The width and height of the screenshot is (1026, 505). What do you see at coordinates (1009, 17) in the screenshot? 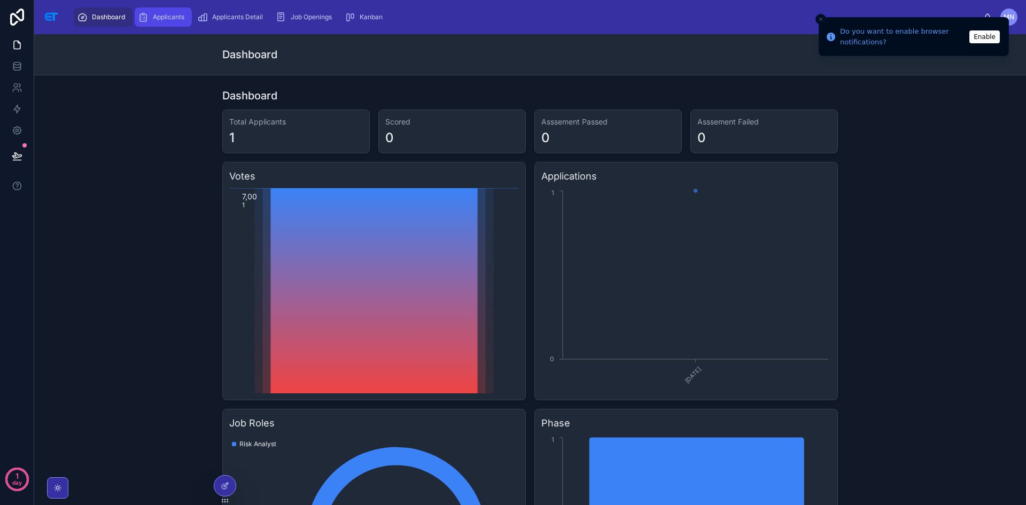
I see `span: MN` at bounding box center [1009, 17].